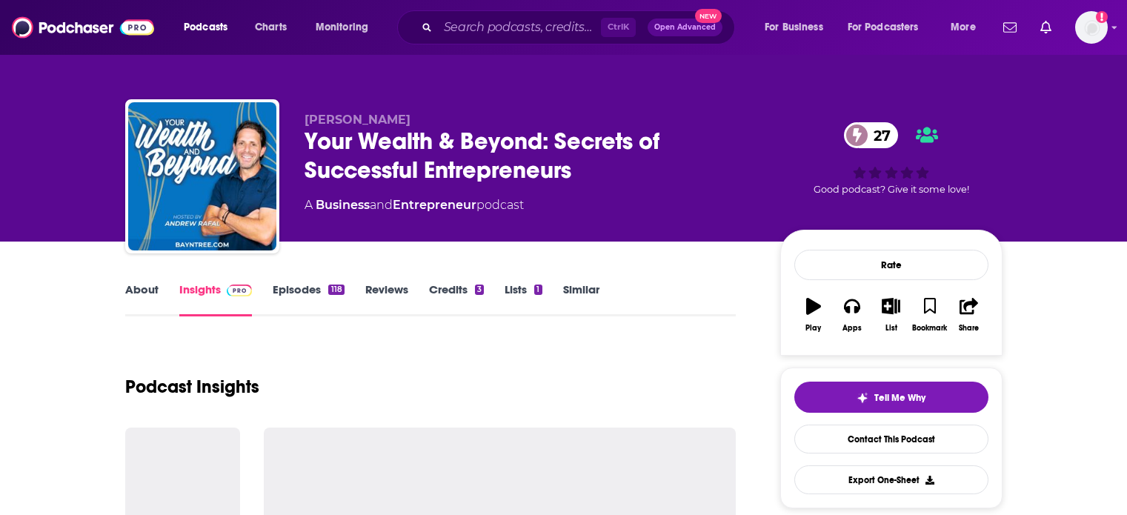  What do you see at coordinates (892, 265) in the screenshot?
I see `div: Rate` at bounding box center [892, 265].